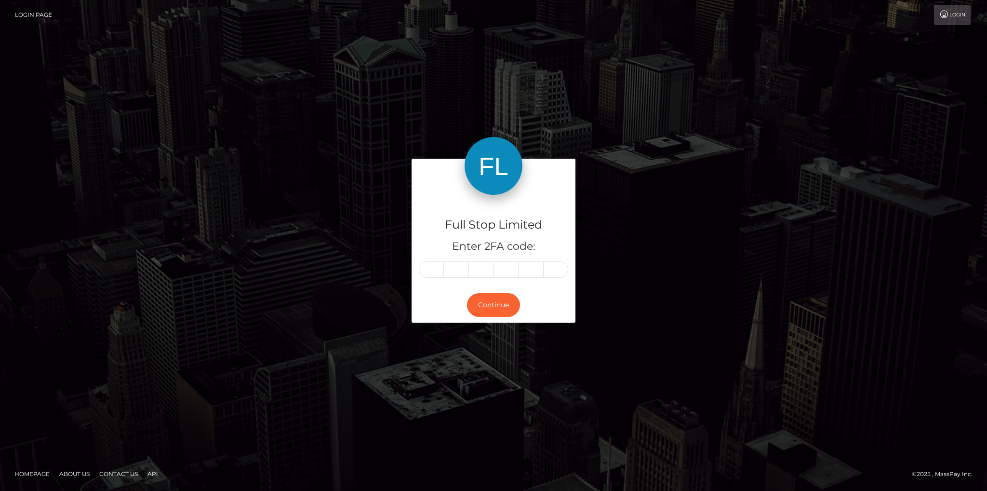 This screenshot has height=491, width=987. Describe the element at coordinates (494, 305) in the screenshot. I see `button: Continue` at that location.